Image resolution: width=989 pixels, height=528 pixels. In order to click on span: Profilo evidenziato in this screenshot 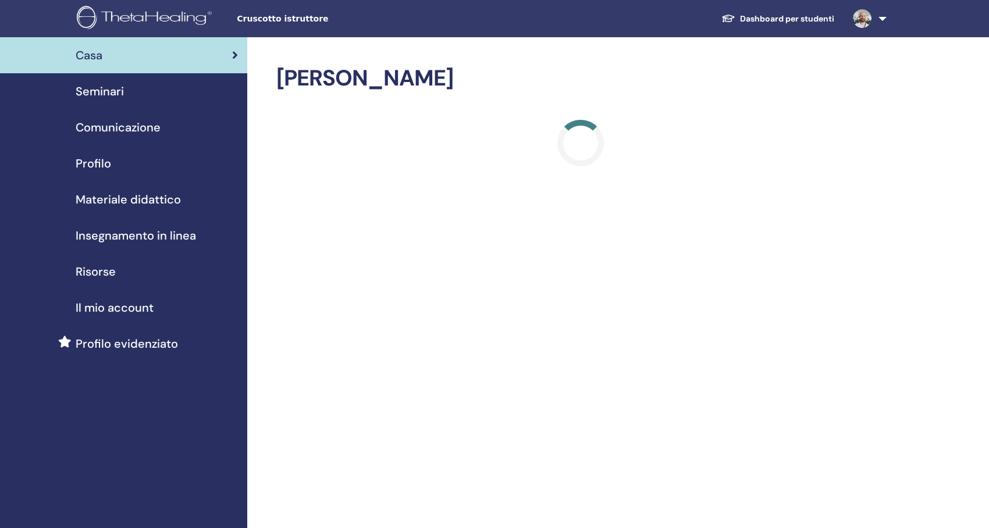, I will do `click(127, 344)`.